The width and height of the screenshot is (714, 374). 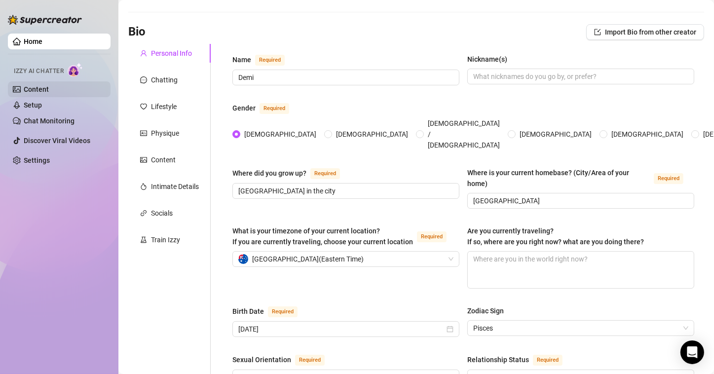 I want to click on div: Lifestyle, so click(x=164, y=107).